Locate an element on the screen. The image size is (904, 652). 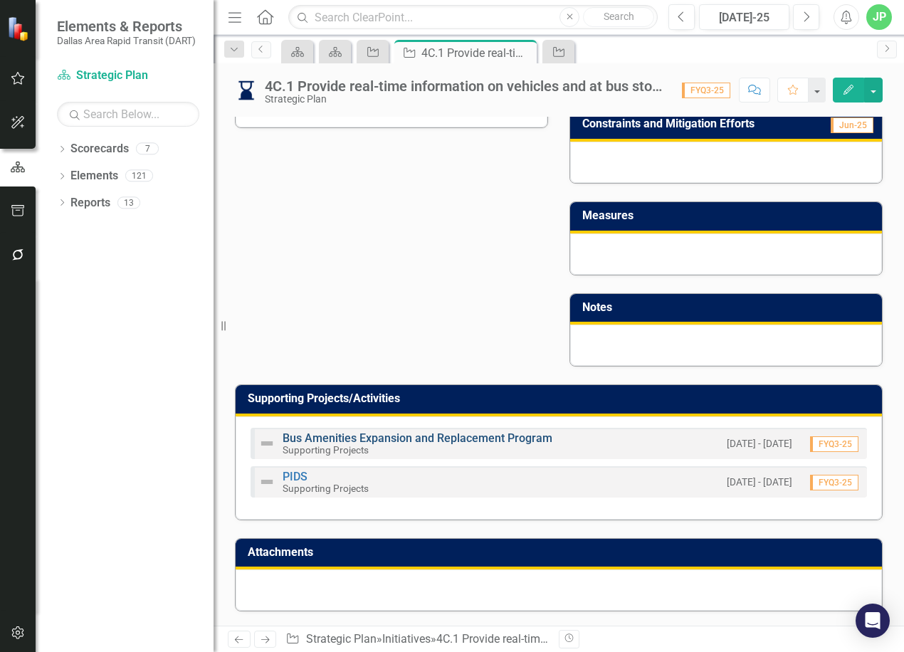
img: In Progress is located at coordinates (246, 90).